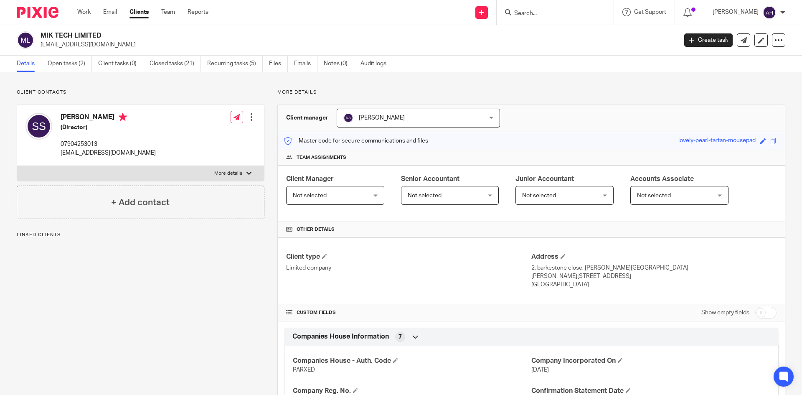 This screenshot has width=802, height=395. What do you see at coordinates (84, 12) in the screenshot?
I see `a: Work` at bounding box center [84, 12].